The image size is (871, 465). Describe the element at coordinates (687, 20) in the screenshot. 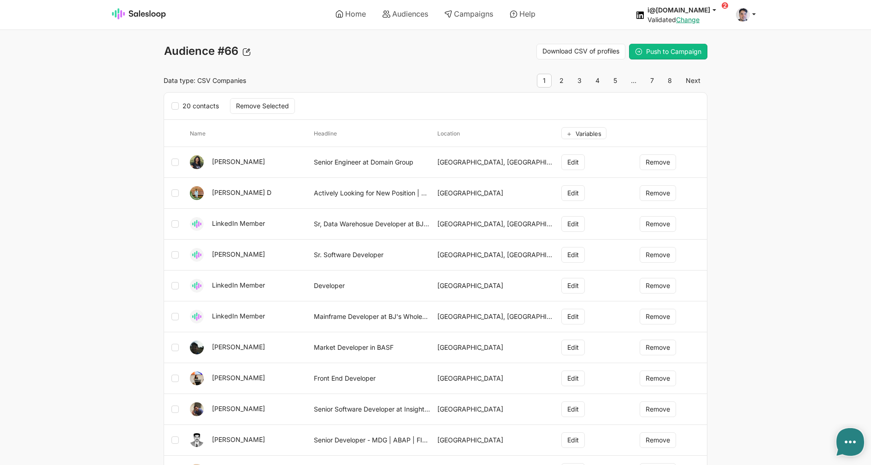

I see `div: Validated` at that location.